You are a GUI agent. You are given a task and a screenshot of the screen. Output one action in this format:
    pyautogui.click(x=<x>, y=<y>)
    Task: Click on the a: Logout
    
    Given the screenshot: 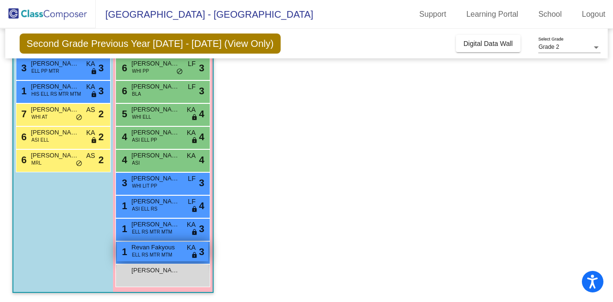 What is the action you would take?
    pyautogui.click(x=594, y=14)
    